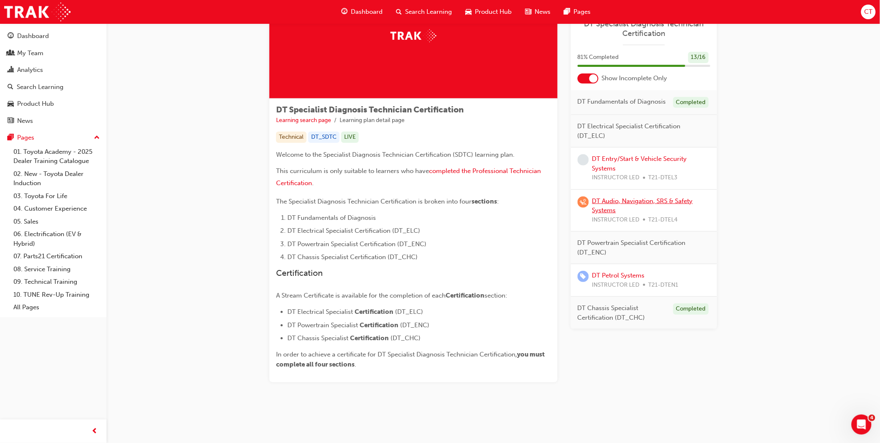 The image size is (880, 443). I want to click on a: 07. Parts21 Certification, so click(56, 256).